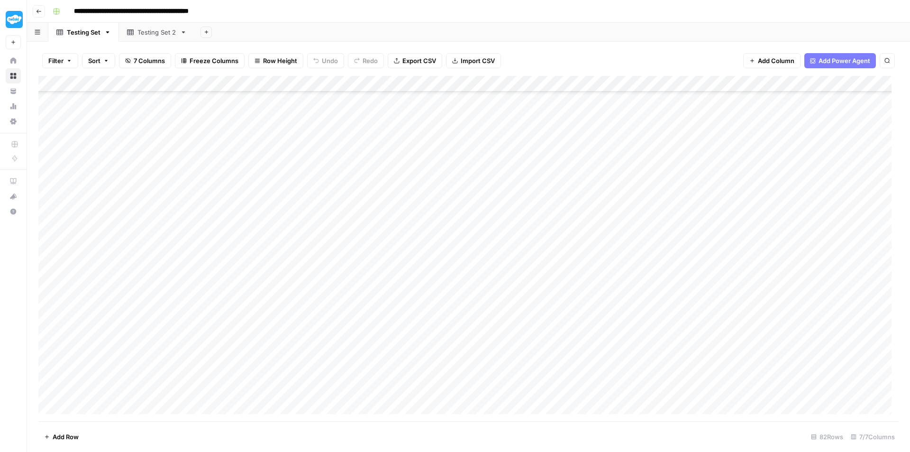  I want to click on button: Import CSV, so click(474, 61).